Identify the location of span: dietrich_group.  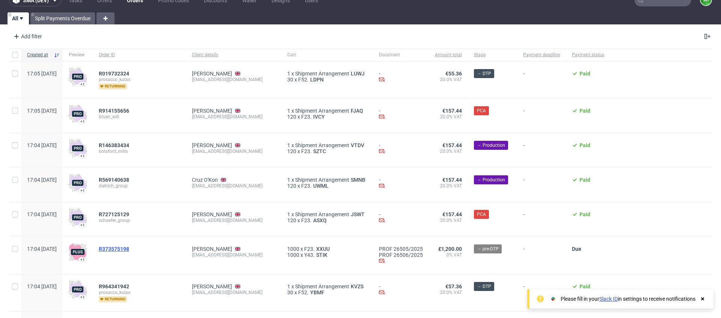
(139, 186).